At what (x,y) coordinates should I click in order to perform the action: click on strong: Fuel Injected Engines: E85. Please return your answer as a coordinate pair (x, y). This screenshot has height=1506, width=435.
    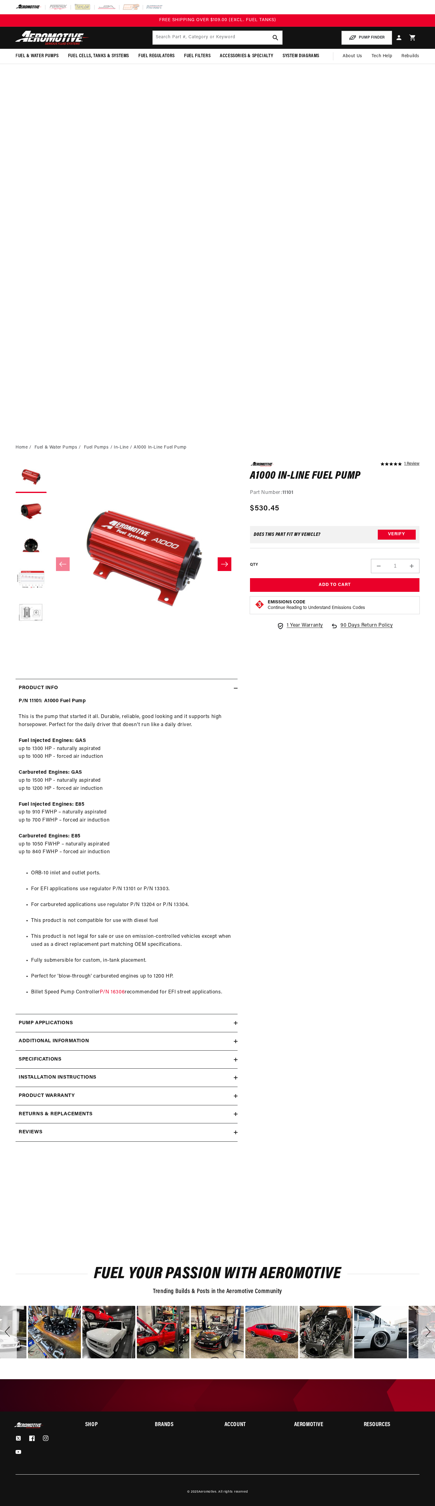
    Looking at the image, I should click on (52, 805).